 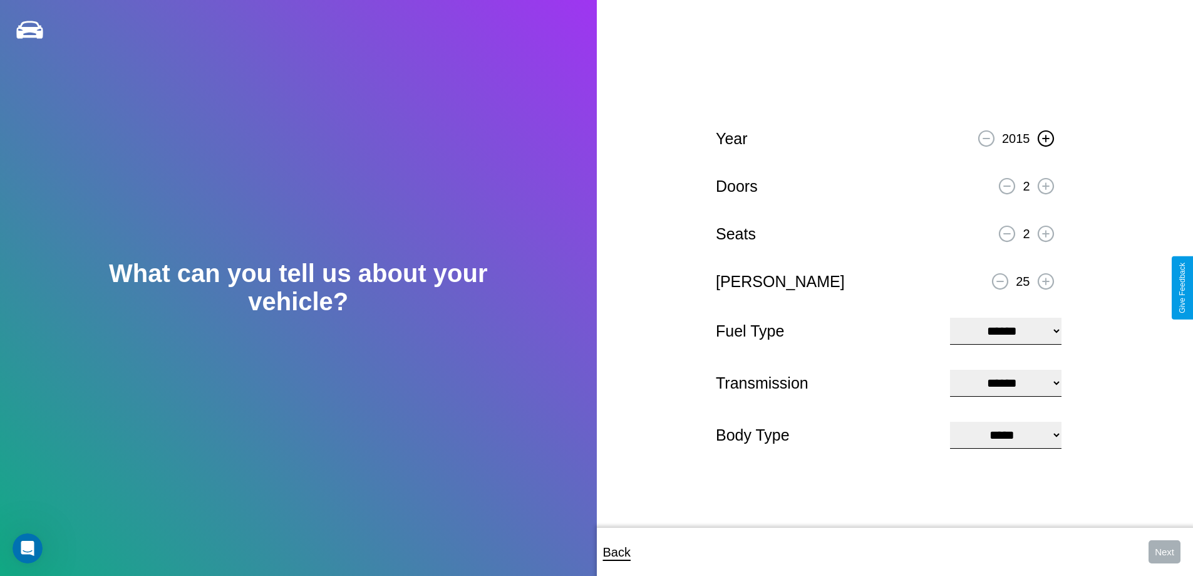 What do you see at coordinates (827, 383) in the screenshot?
I see `p: Transmission` at bounding box center [827, 383].